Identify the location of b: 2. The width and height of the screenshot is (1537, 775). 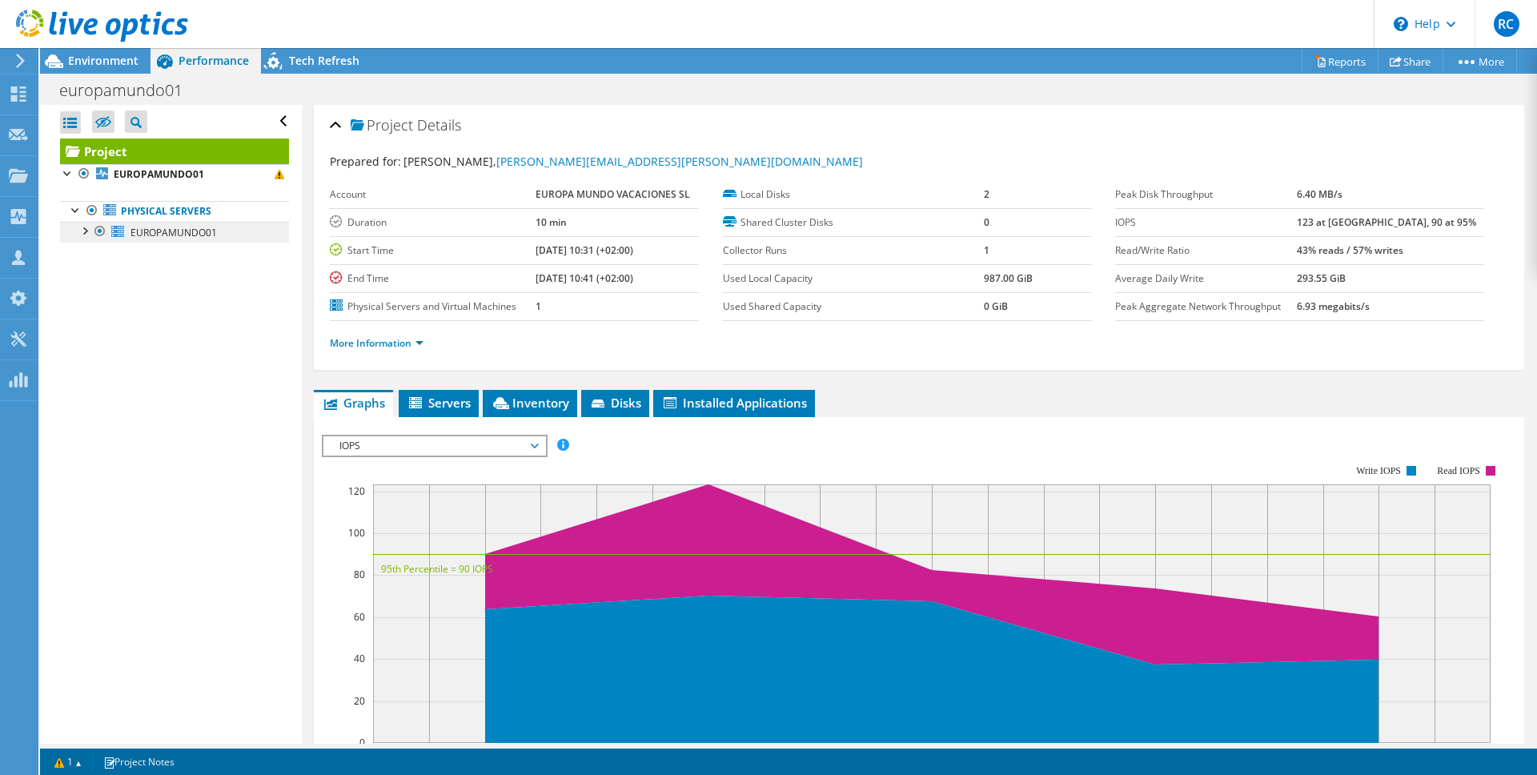
(986, 194).